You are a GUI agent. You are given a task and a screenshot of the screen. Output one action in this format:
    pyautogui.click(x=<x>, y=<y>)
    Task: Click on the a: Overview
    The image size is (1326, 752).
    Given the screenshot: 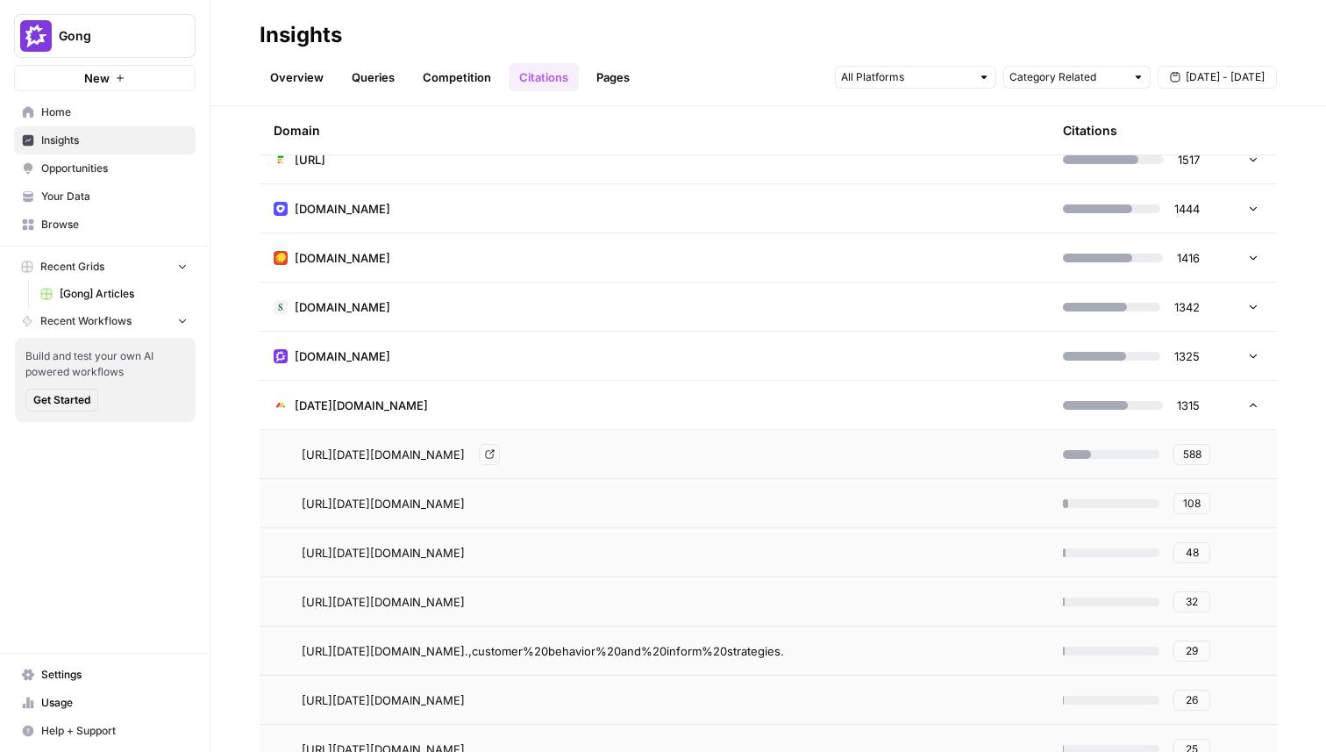 What is the action you would take?
    pyautogui.click(x=296, y=77)
    